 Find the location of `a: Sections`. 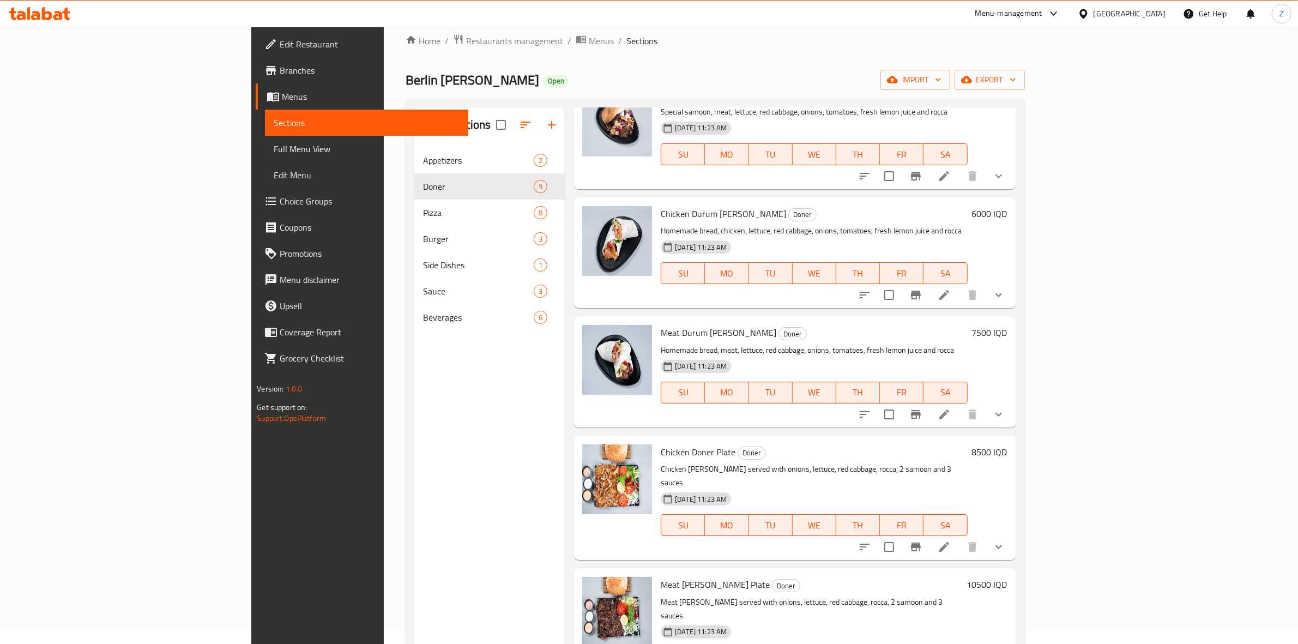

a: Sections is located at coordinates (366, 123).